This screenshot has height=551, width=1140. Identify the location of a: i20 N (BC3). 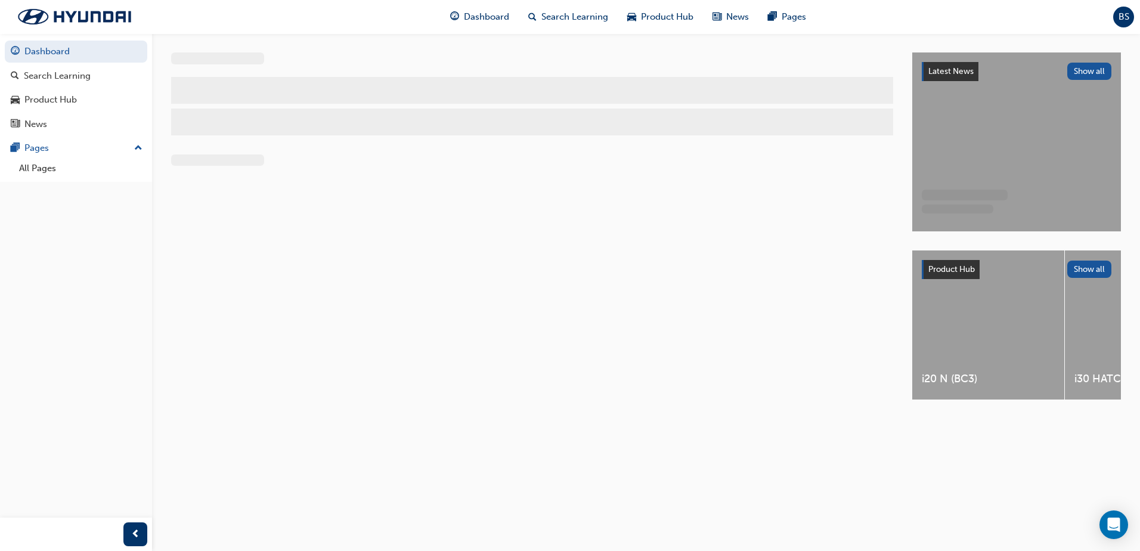
(988, 325).